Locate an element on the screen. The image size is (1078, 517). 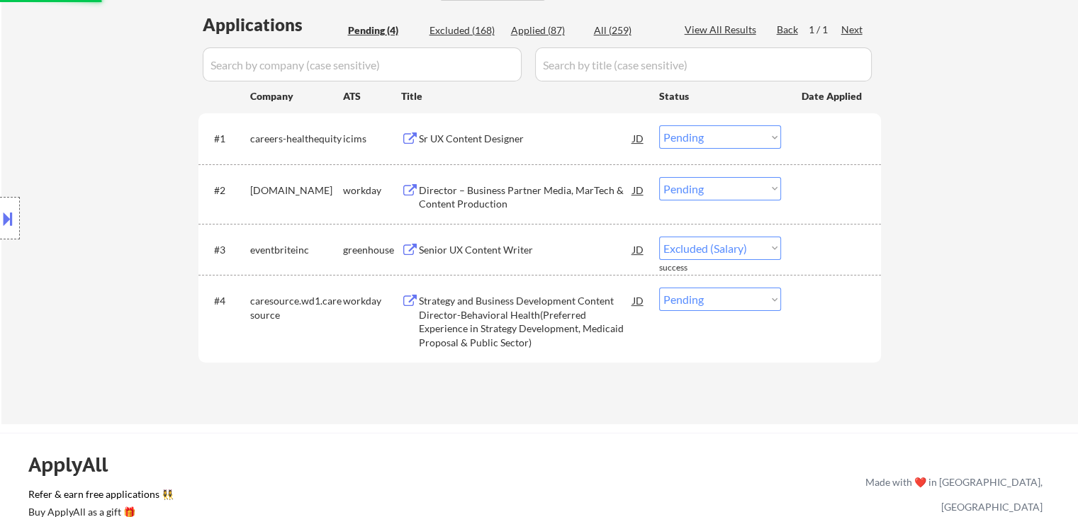
div: success is located at coordinates (688, 268).